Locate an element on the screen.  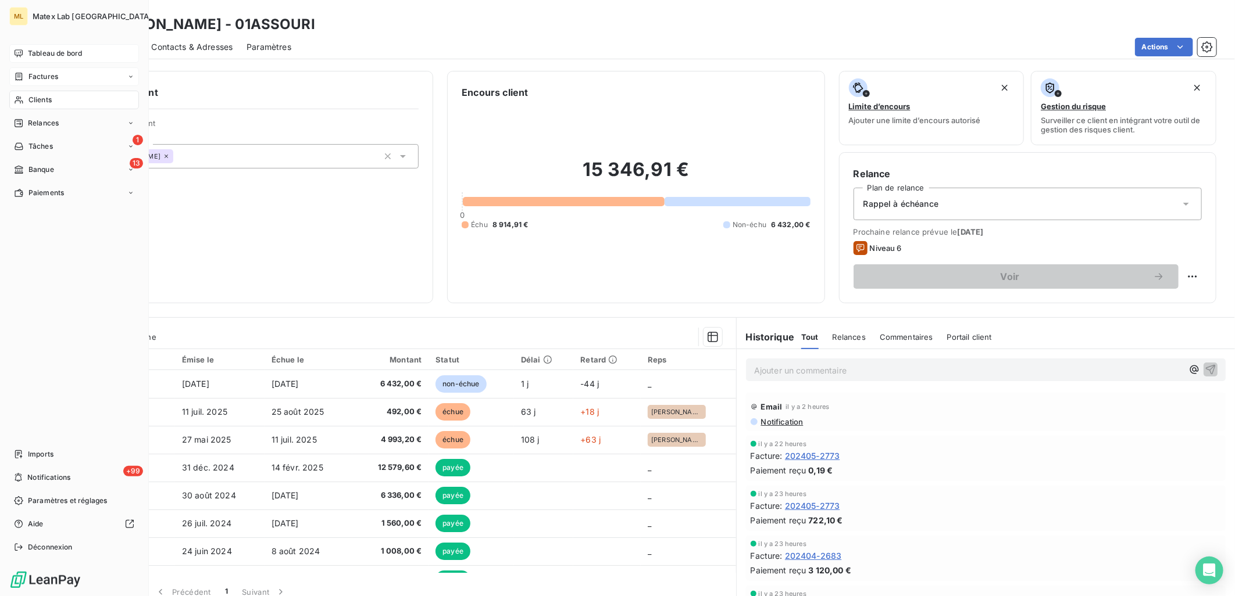
span: 202404-2683 is located at coordinates (813, 556).